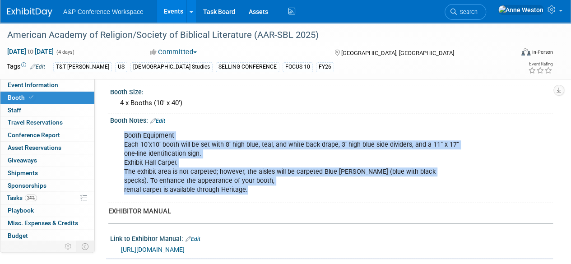  I want to click on span: 24%, so click(31, 198).